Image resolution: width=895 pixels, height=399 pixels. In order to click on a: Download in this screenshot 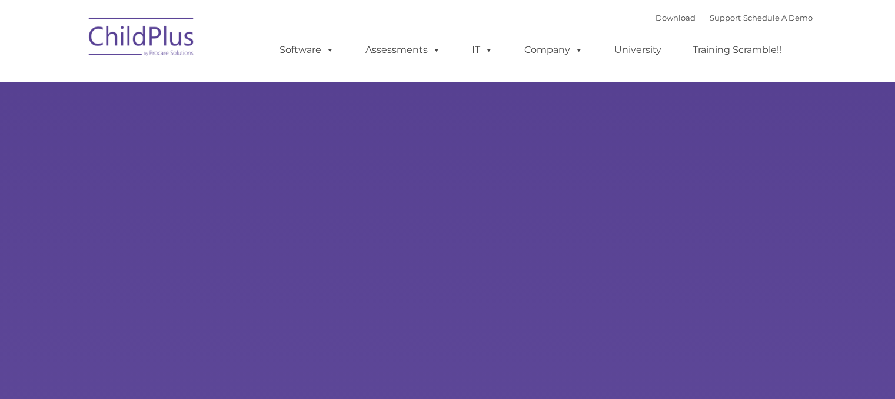, I will do `click(676, 18)`.